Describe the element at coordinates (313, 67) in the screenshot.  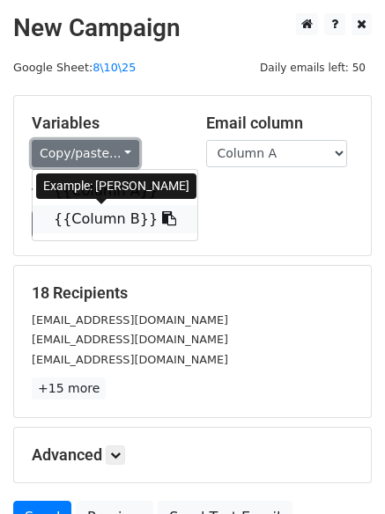
I see `a: Daily emails left: 50` at that location.